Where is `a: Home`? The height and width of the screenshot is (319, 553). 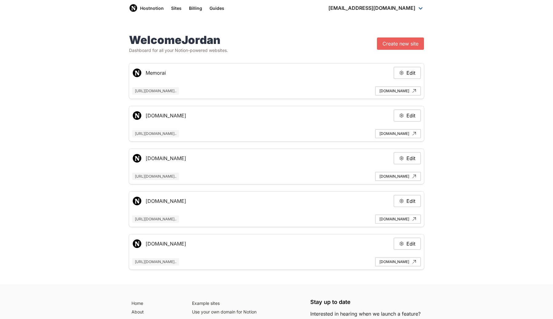
a: Home is located at coordinates (156, 303).